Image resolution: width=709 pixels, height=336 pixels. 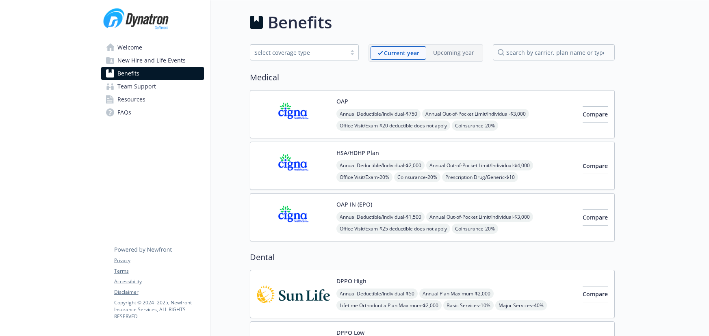 I want to click on button: HSA/HDHP Plan, so click(x=357, y=153).